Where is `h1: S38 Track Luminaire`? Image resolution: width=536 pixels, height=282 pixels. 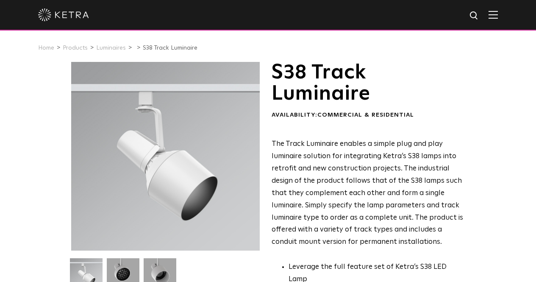 h1: S38 Track Luminaire is located at coordinates (368, 83).